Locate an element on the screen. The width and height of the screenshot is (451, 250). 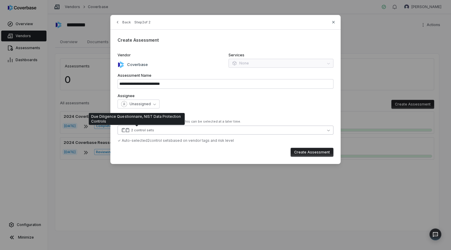
p: Coverbase is located at coordinates (136, 65).